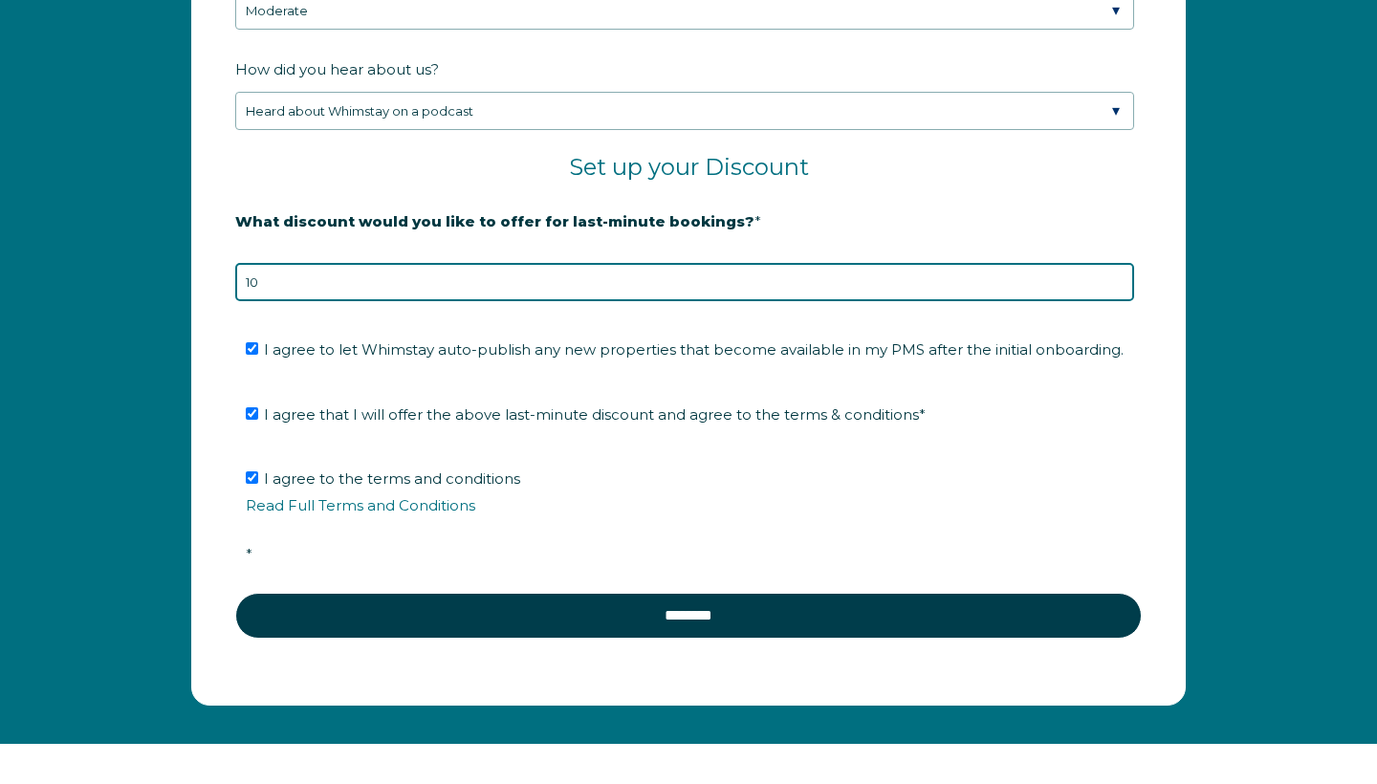 This screenshot has height=784, width=1377. I want to click on span: I agree that I will offer the above last-minute discount and agree to the terms & conditions, so click(595, 414).